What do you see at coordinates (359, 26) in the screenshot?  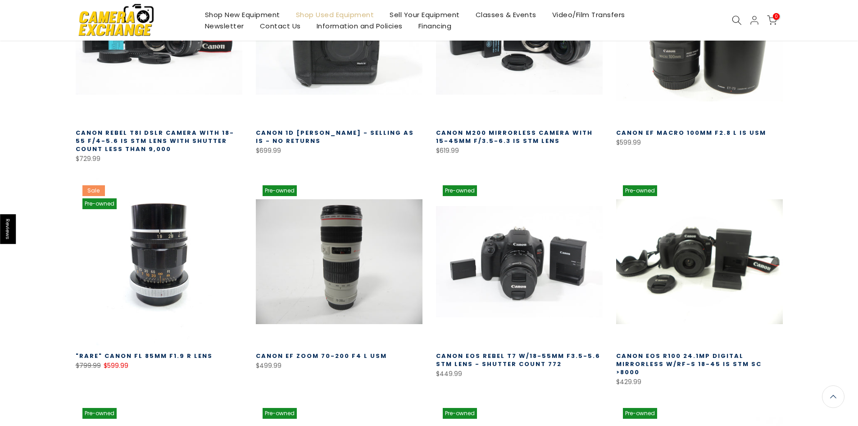 I see `a: Information and Policies` at bounding box center [359, 26].